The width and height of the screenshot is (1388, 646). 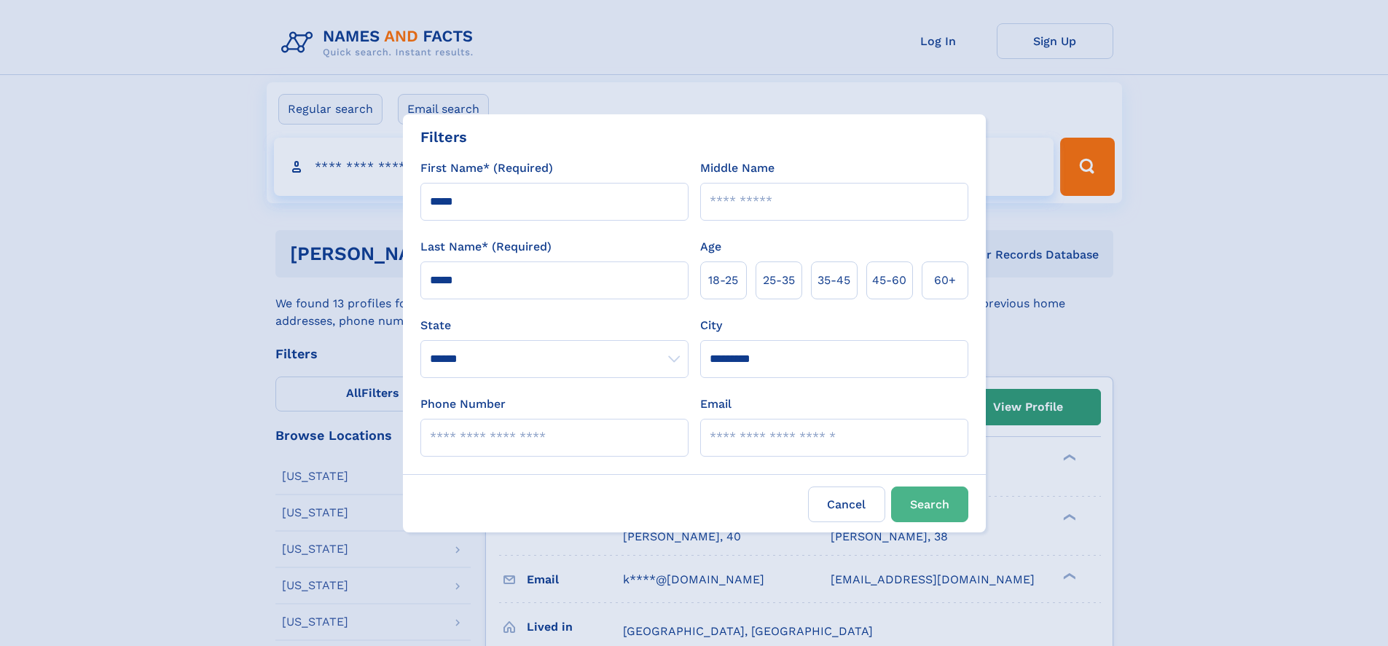 What do you see at coordinates (889, 281) in the screenshot?
I see `span: 45‑60` at bounding box center [889, 281].